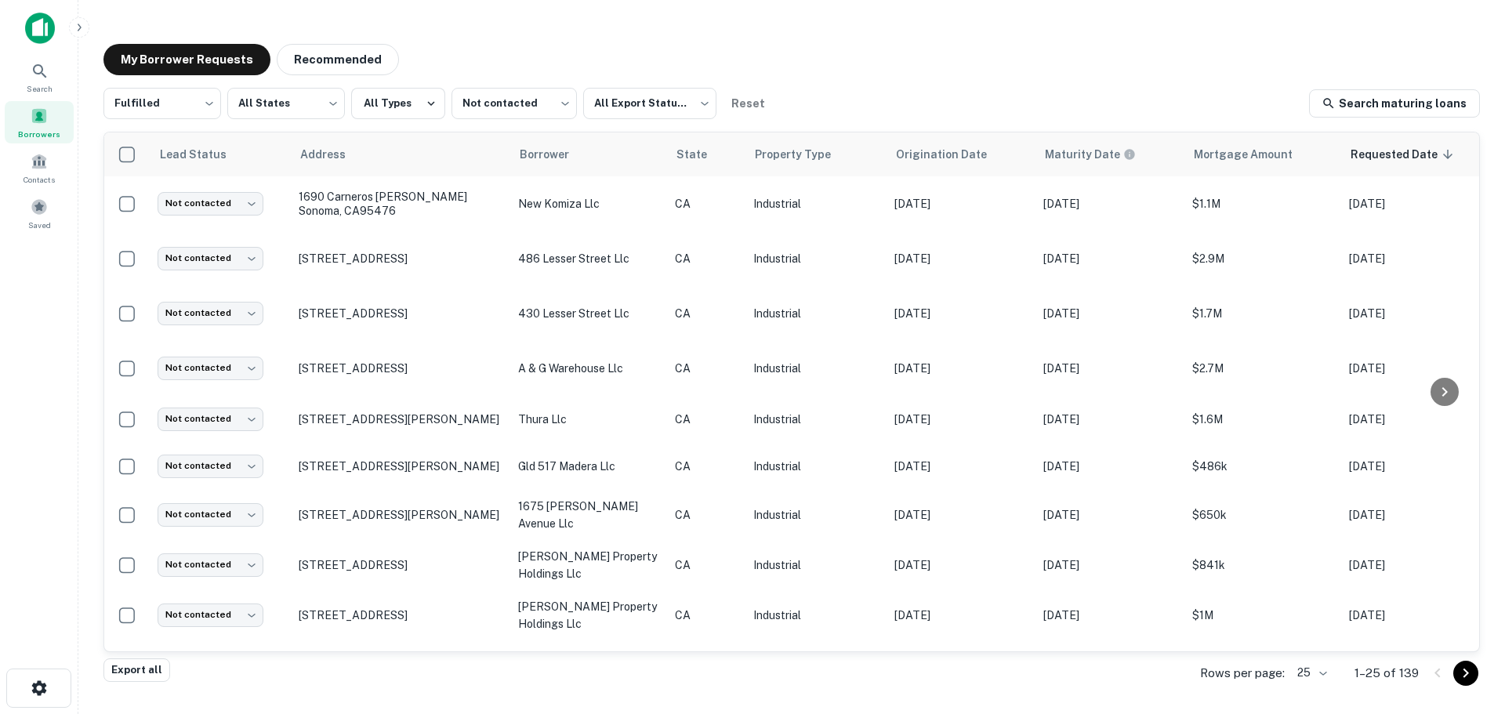 The image size is (1505, 714). I want to click on div: Borrowers, so click(39, 122).